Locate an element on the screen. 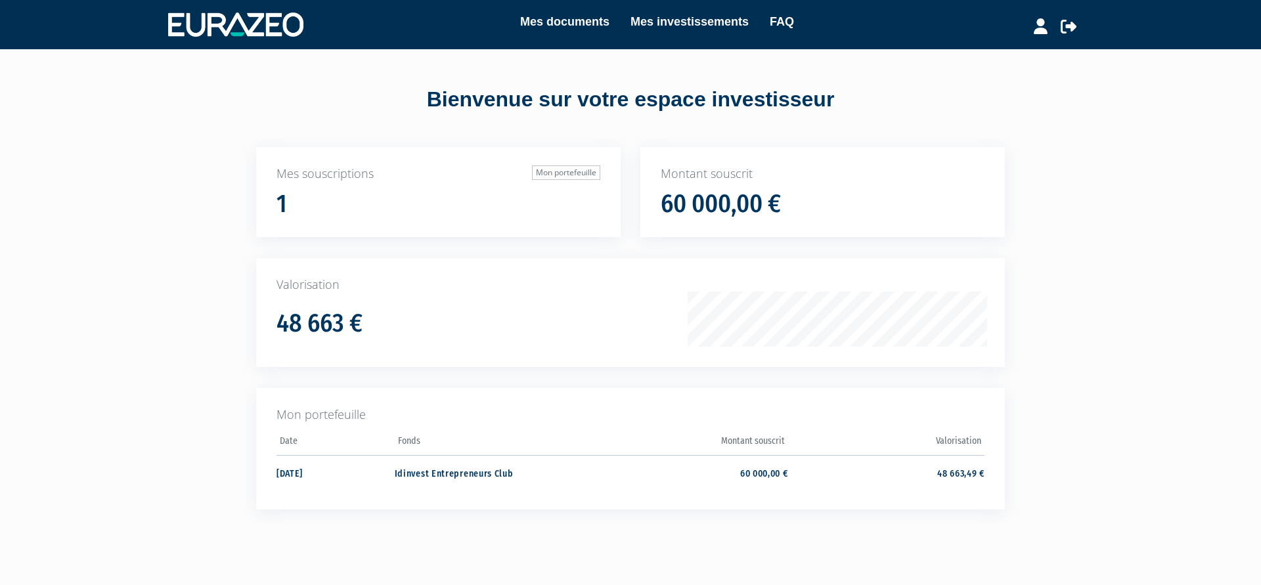 The height and width of the screenshot is (585, 1261). th: Fonds is located at coordinates (493, 443).